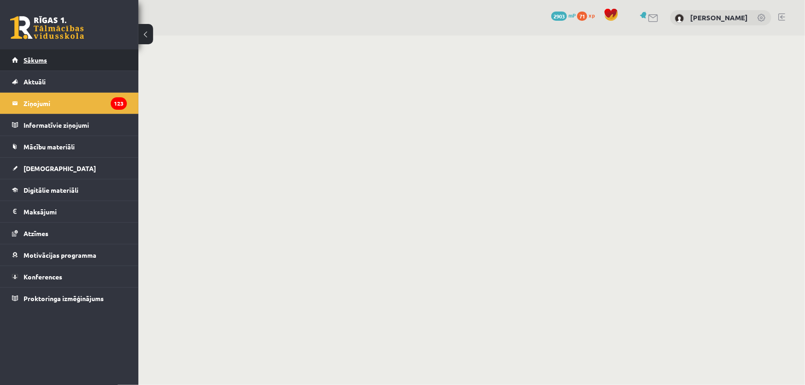 This screenshot has height=385, width=805. I want to click on a: Konferences, so click(69, 277).